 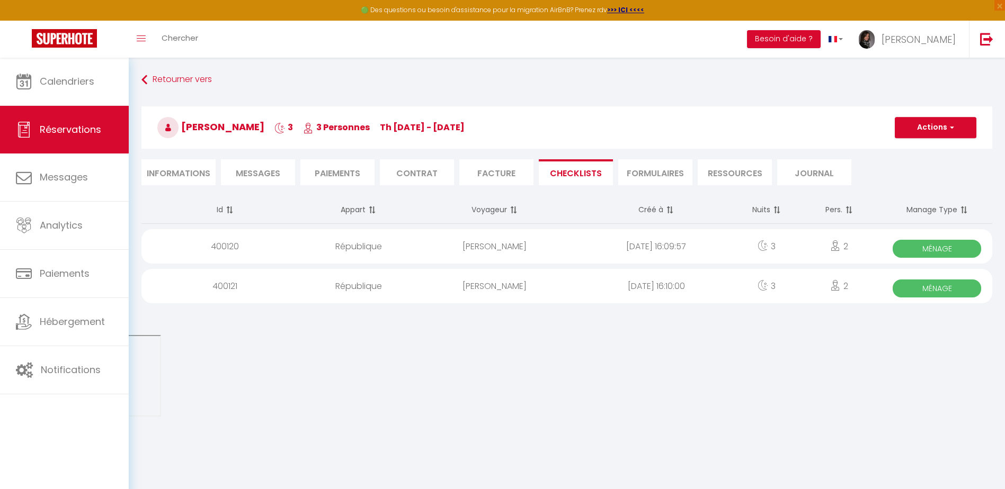 What do you see at coordinates (767, 210) in the screenshot?
I see `th: Nuits` at bounding box center [767, 210].